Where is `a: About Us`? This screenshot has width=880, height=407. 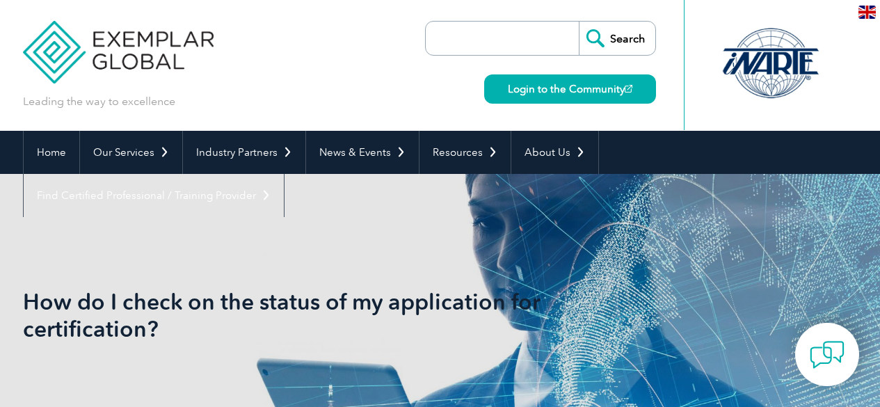
a: About Us is located at coordinates (554, 152).